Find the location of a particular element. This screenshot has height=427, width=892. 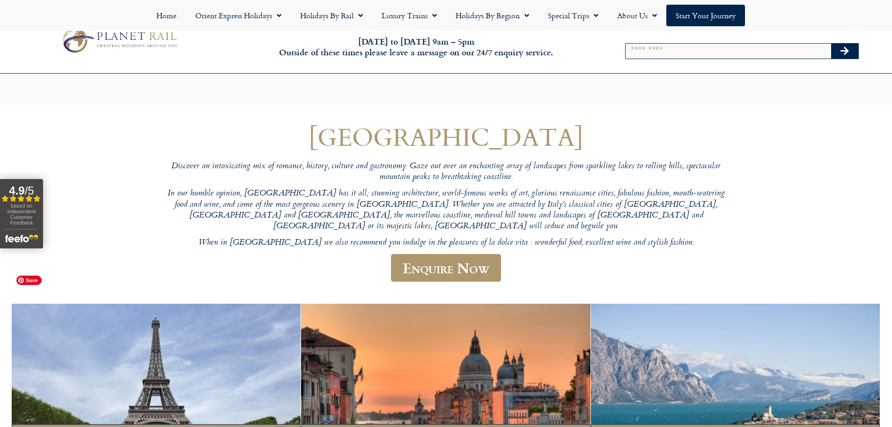

a: Luxury Trains is located at coordinates (409, 15).